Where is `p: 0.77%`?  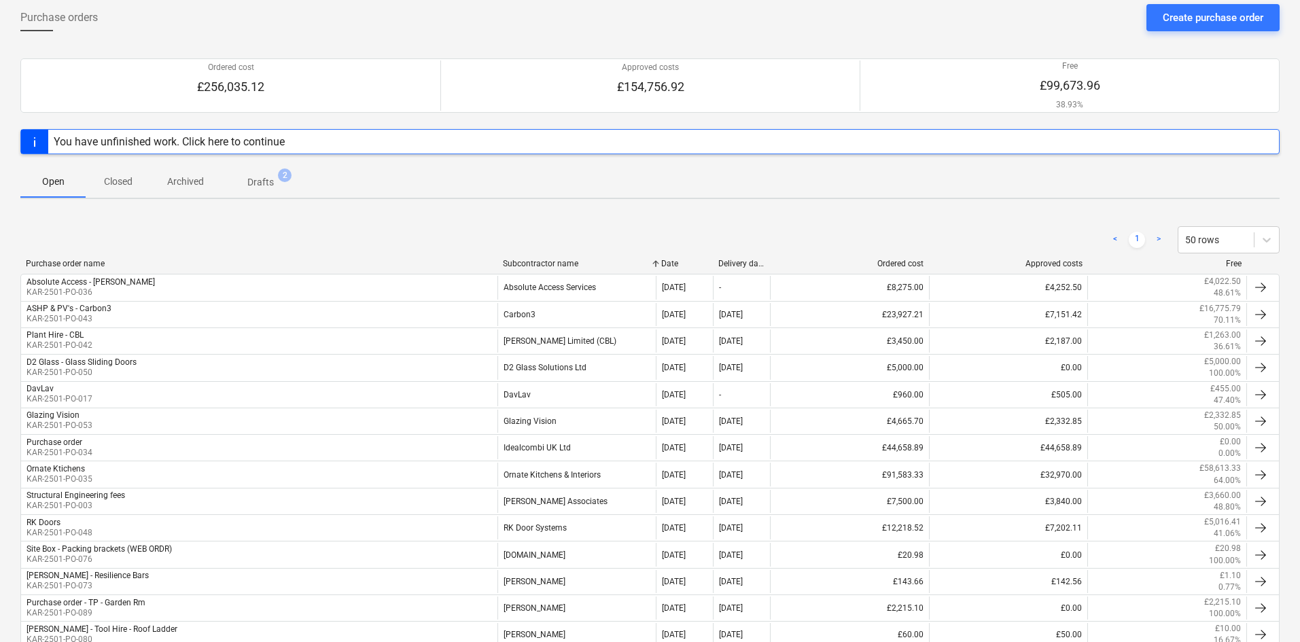 p: 0.77% is located at coordinates (1230, 587).